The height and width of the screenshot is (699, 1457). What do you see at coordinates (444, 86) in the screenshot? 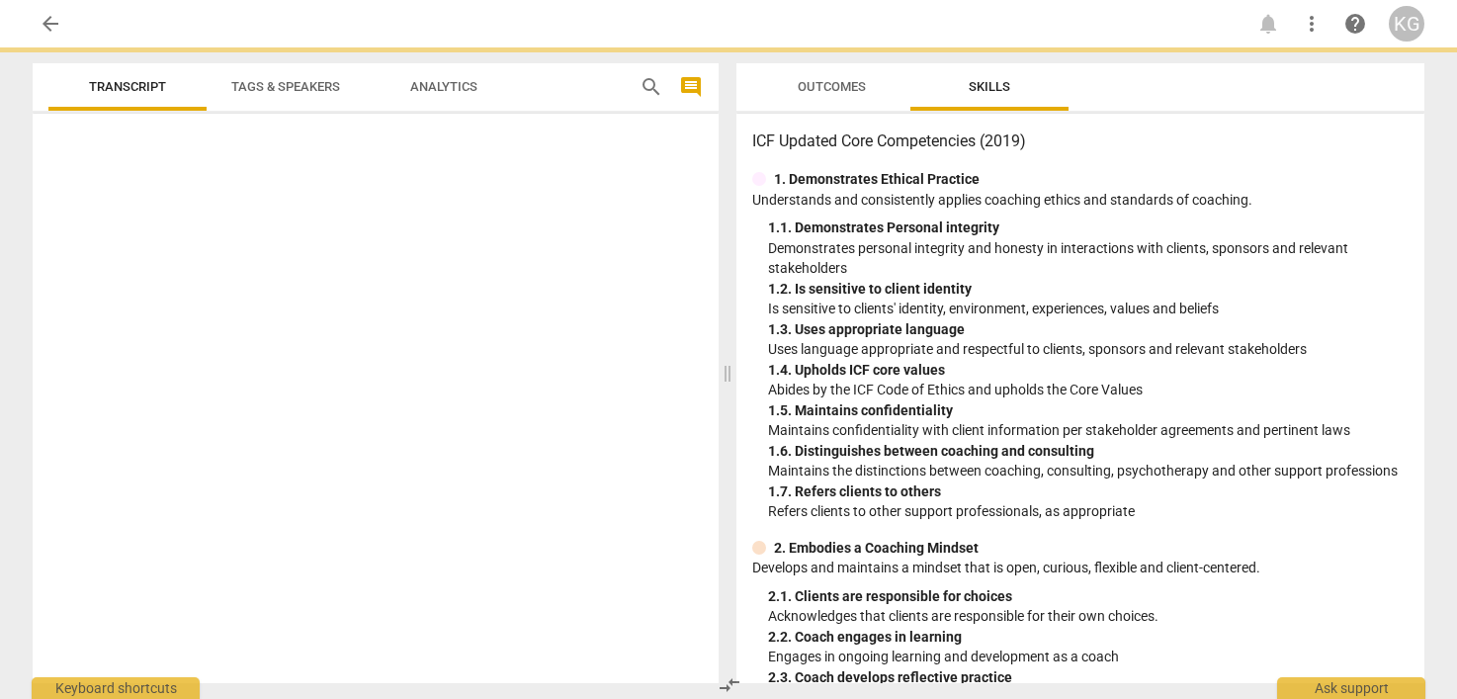
I see `span: Analytics` at bounding box center [444, 86].